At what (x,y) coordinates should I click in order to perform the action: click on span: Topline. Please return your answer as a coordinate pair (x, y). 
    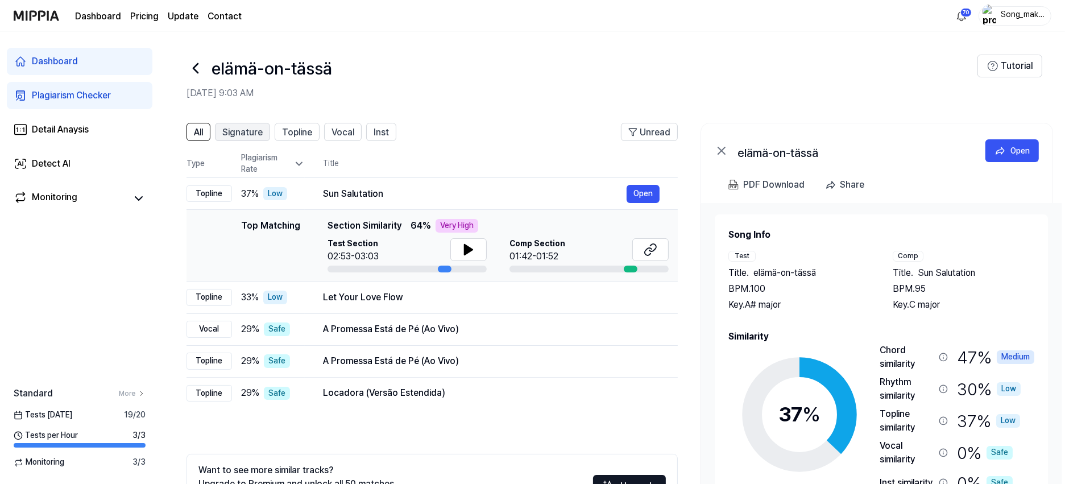
    Looking at the image, I should click on (297, 133).